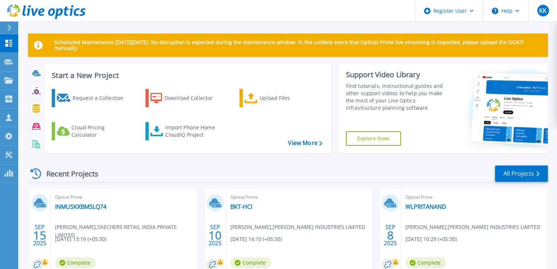 The image size is (557, 269). Describe the element at coordinates (391, 235) in the screenshot. I see `span: 8` at that location.